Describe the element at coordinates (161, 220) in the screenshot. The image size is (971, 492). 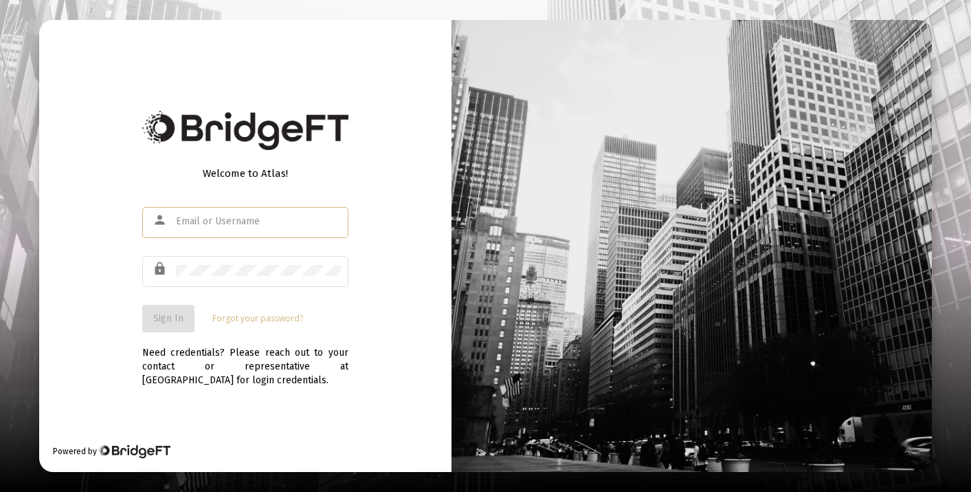
I see `mat-icon: person` at that location.